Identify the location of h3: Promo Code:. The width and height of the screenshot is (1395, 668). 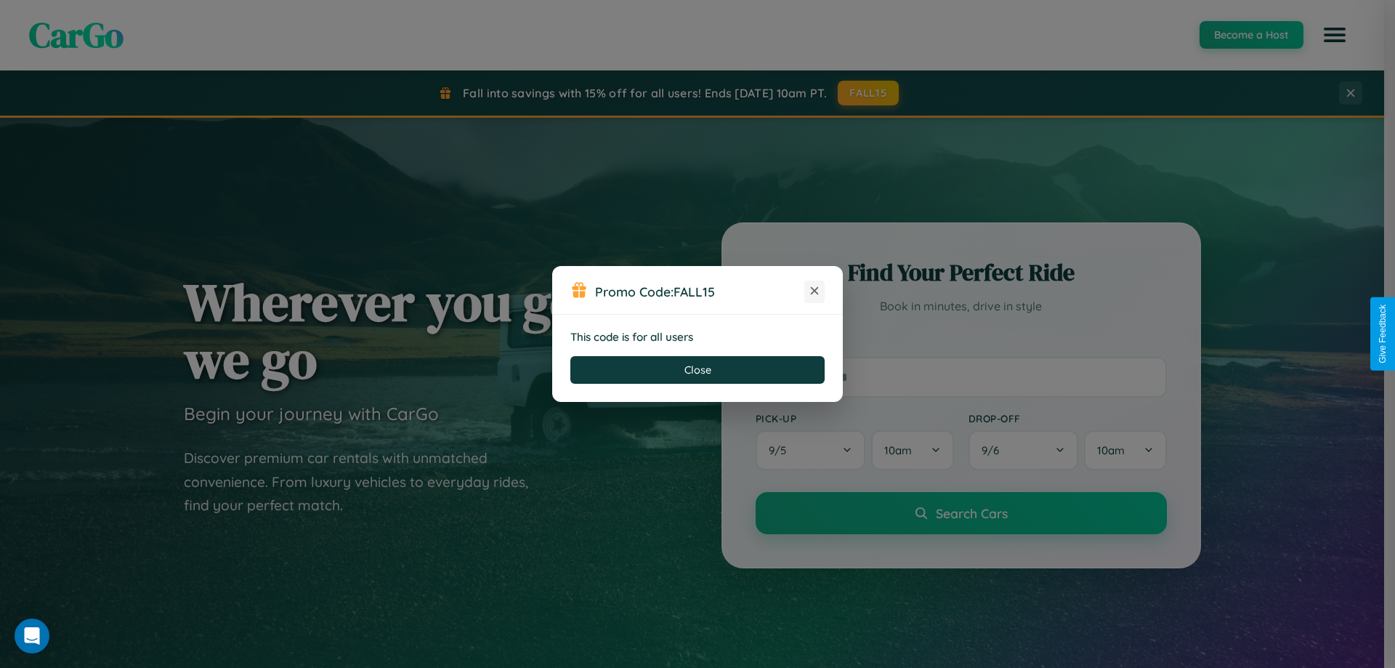
(700, 291).